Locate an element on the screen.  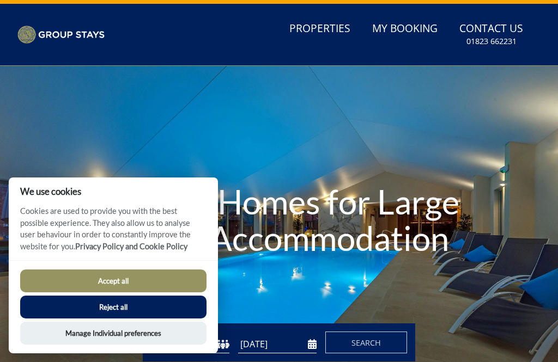
button: Manage Individual preferences is located at coordinates (113, 334).